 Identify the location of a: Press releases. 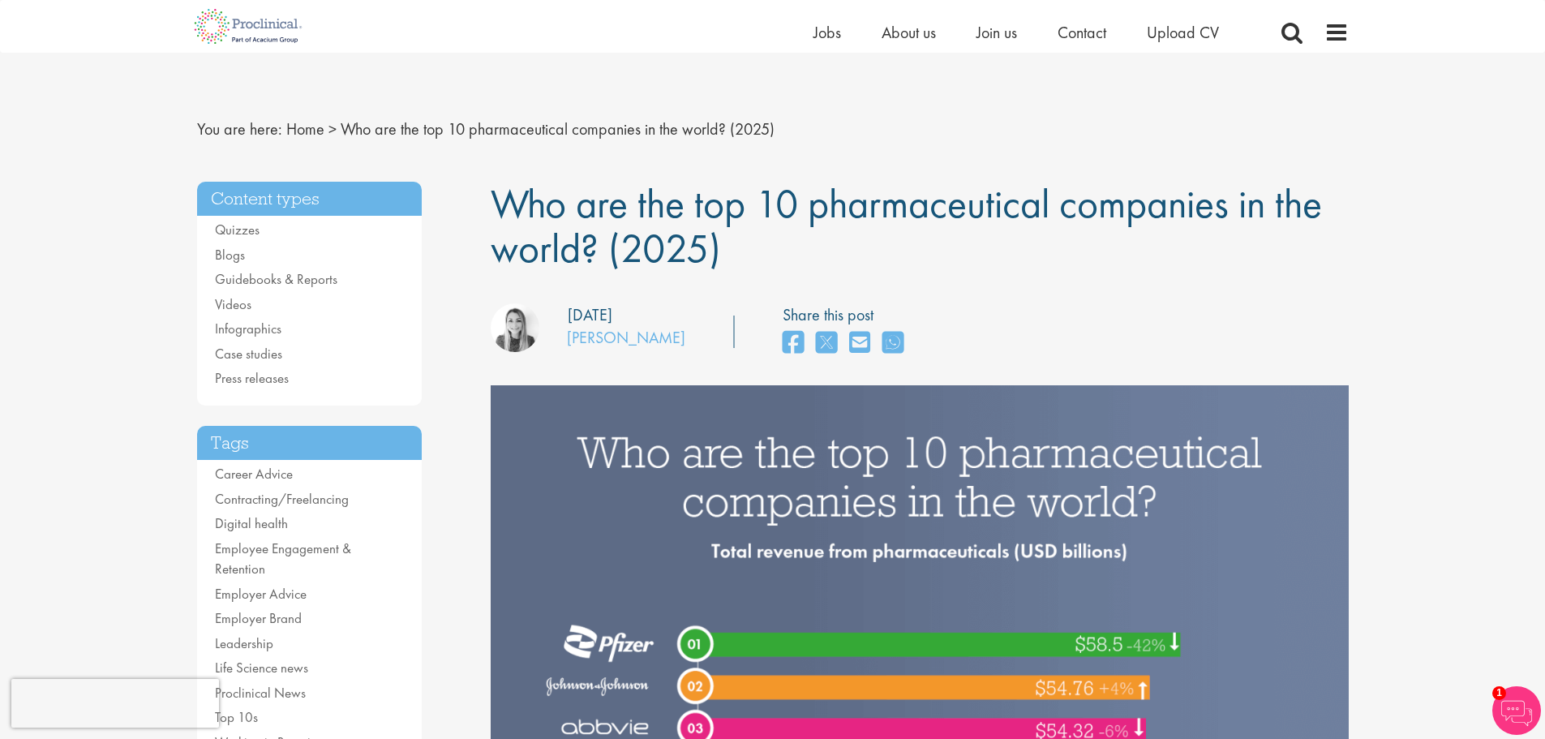
(251, 378).